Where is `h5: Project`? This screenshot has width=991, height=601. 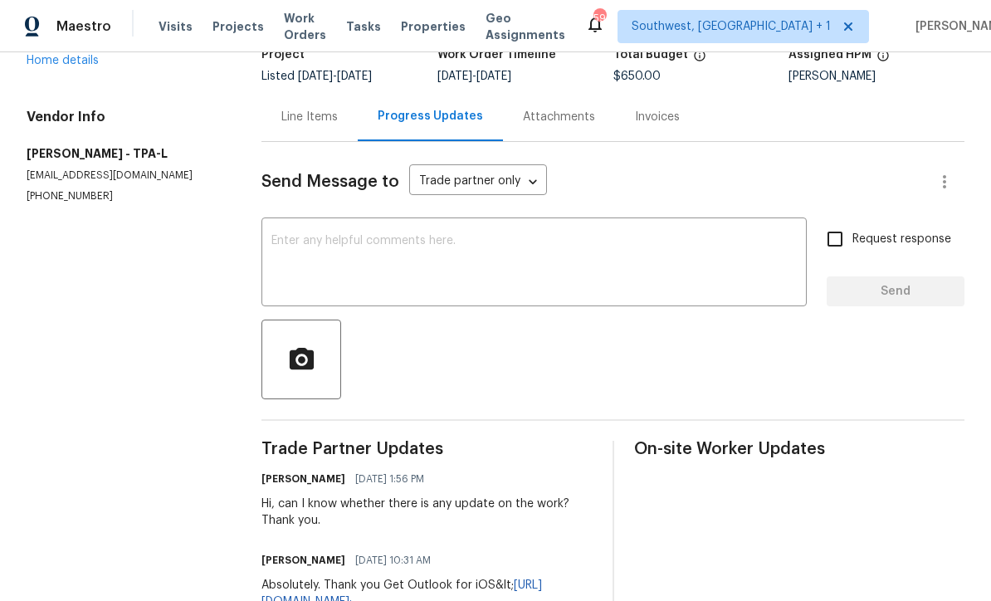 h5: Project is located at coordinates (283, 55).